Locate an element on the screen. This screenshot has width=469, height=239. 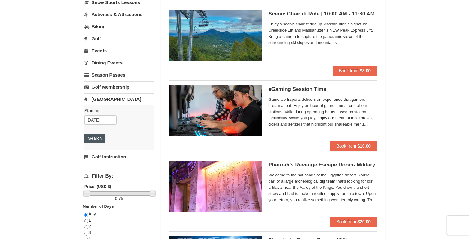
a: Dining Events is located at coordinates (119, 63).